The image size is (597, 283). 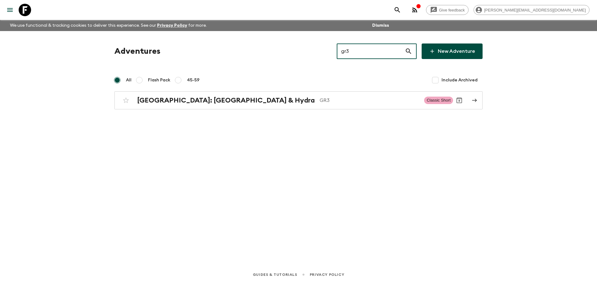 I want to click on p: We use functional & tracking cookies to deliver this experience. See our for more., so click(x=108, y=25).